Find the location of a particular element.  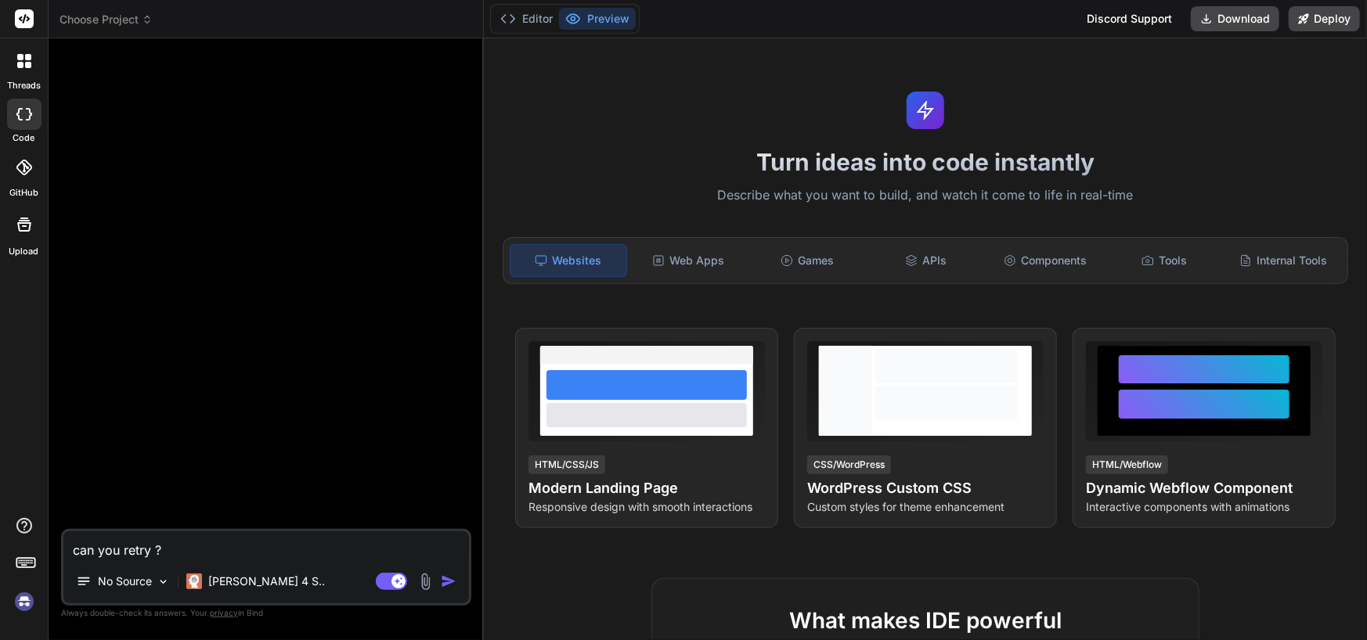

div: Components is located at coordinates (1045, 261).